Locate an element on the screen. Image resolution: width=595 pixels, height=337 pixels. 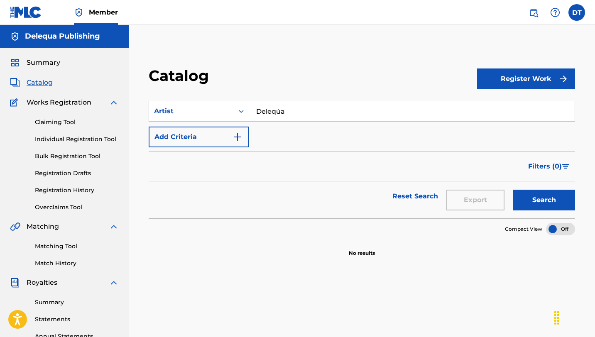
a: CatalogCatalog is located at coordinates (31, 83).